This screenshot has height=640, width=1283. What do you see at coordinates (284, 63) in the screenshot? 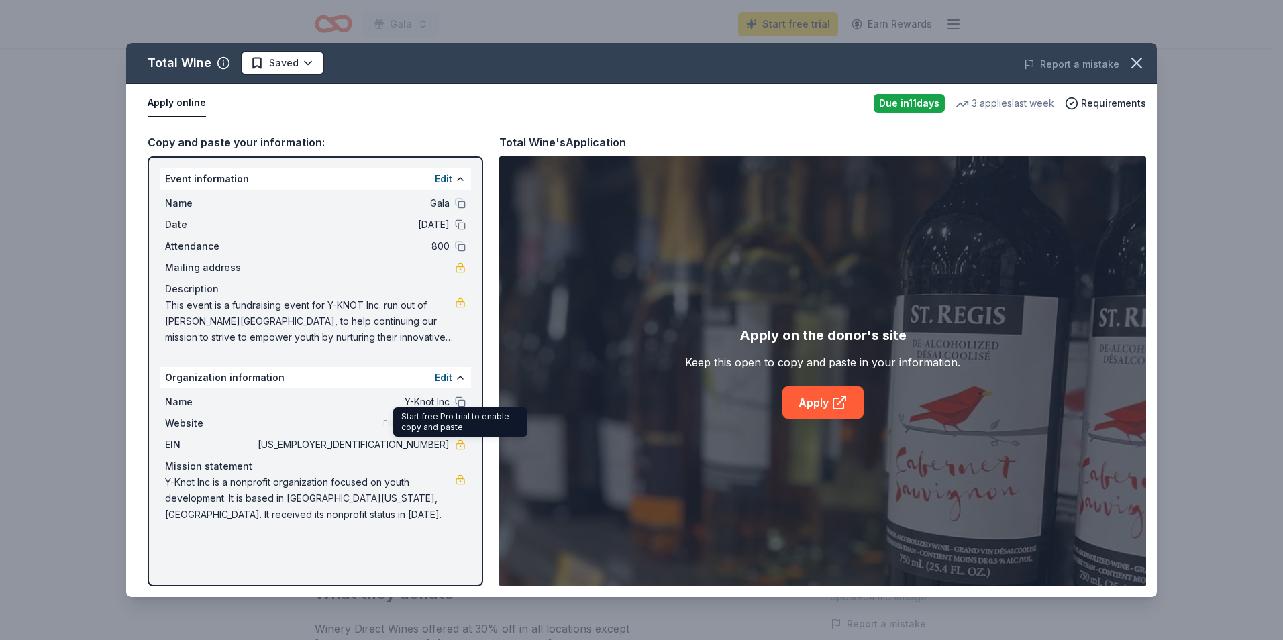
I see `span: Saved` at bounding box center [284, 63].